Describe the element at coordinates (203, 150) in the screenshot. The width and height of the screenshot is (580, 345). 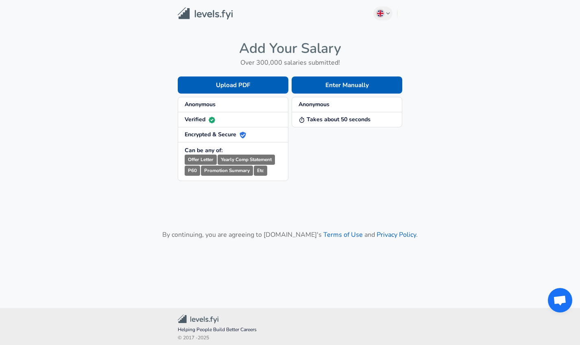
I see `strong: Can be any of:` at that location.